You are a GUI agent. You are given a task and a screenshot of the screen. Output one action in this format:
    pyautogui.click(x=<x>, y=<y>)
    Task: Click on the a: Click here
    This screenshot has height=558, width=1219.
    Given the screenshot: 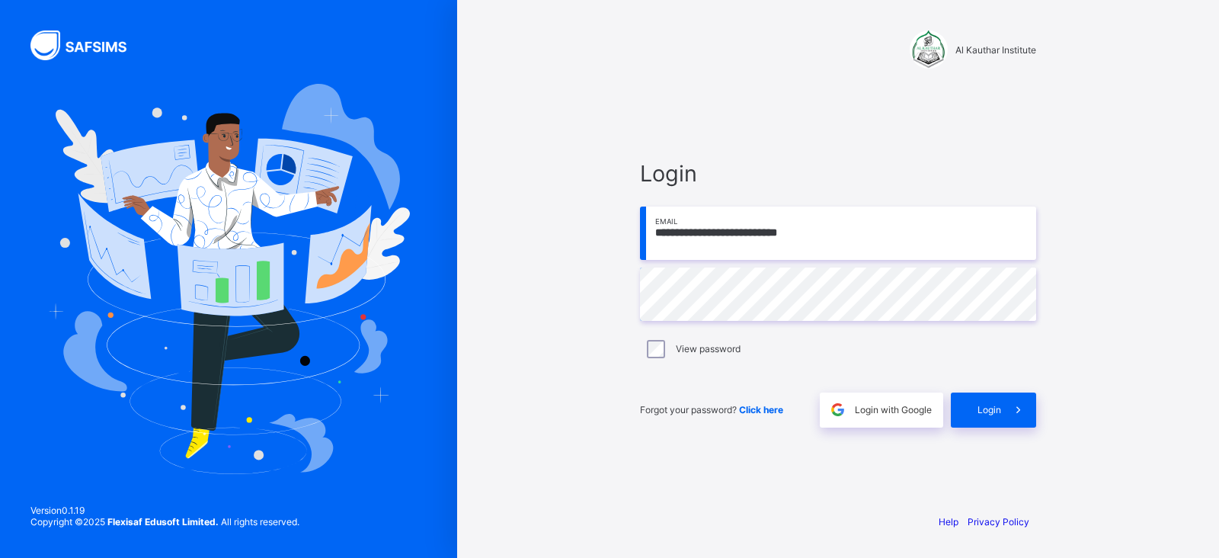 What is the action you would take?
    pyautogui.click(x=761, y=409)
    